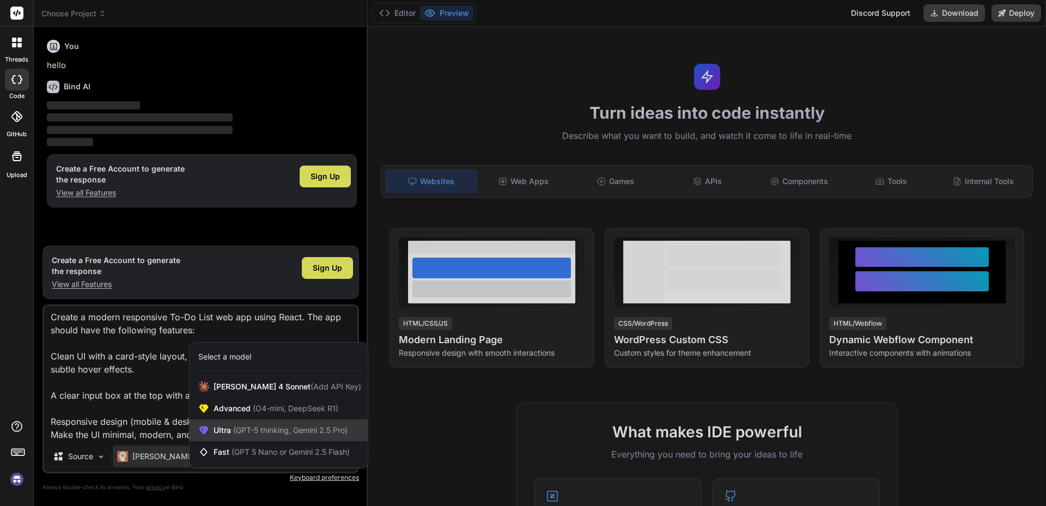 This screenshot has width=1046, height=506. Describe the element at coordinates (17, 96) in the screenshot. I see `label: code` at that location.